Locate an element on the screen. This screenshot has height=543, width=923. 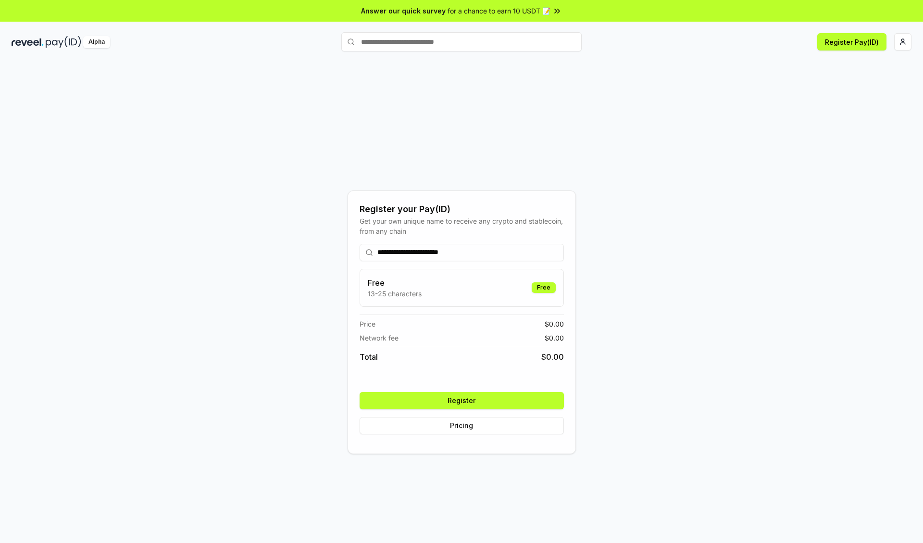
span: for a chance to earn 10 USDT 📝 is located at coordinates (499, 11).